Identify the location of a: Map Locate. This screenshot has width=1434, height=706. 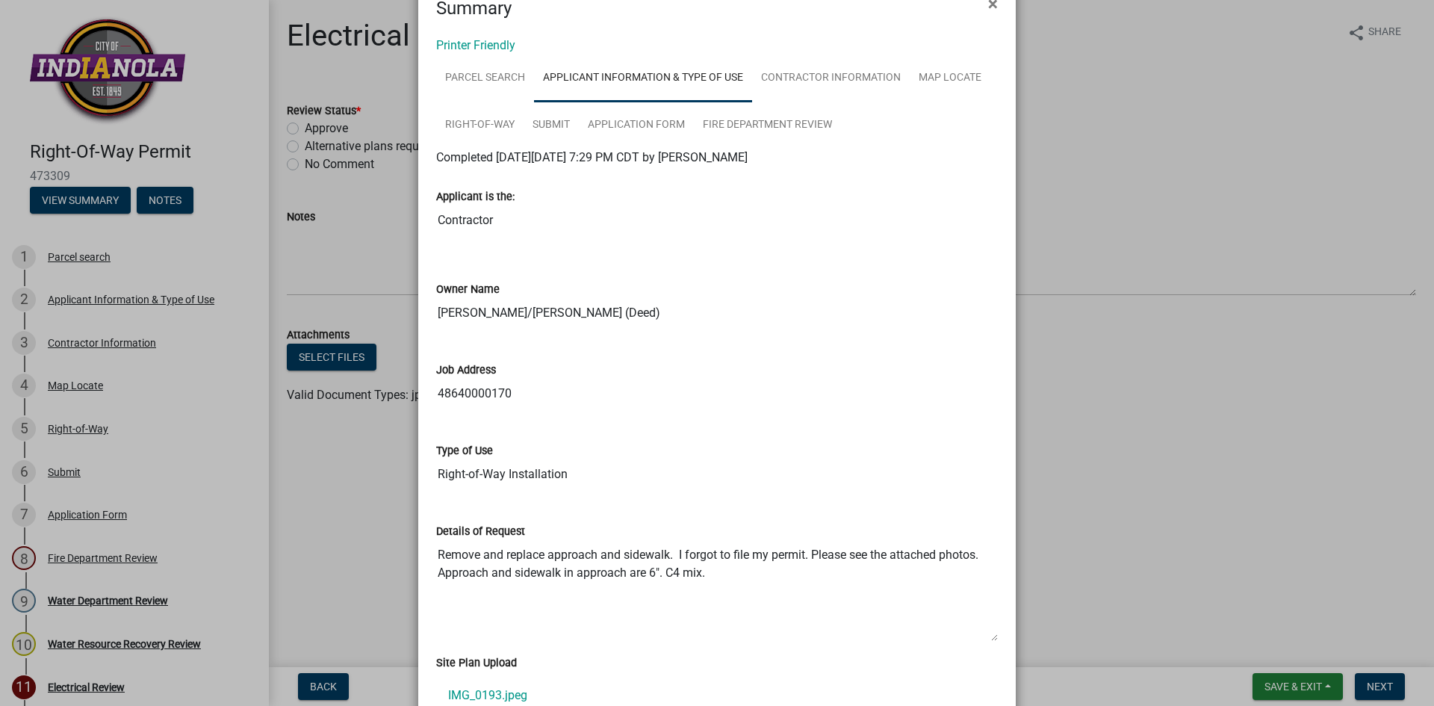
(950, 78).